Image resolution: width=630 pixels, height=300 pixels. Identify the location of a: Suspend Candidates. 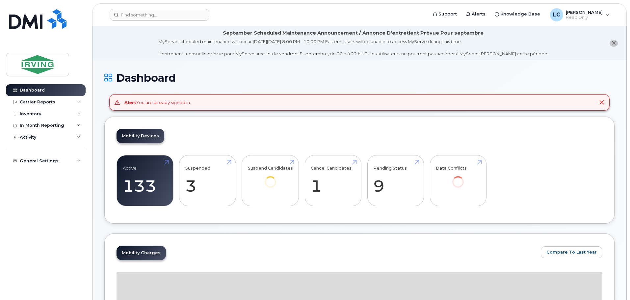
(270, 178).